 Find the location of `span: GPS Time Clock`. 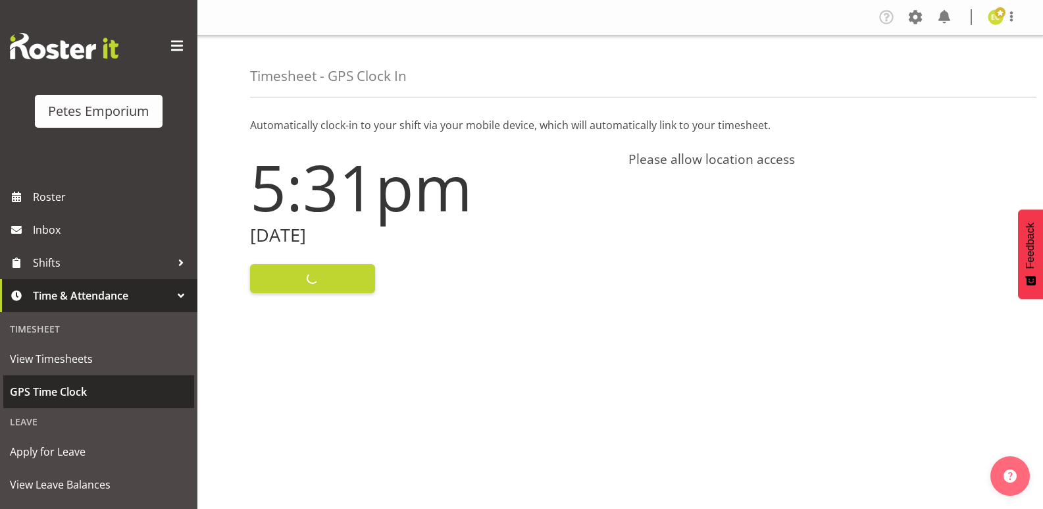

span: GPS Time Clock is located at coordinates (99, 391).